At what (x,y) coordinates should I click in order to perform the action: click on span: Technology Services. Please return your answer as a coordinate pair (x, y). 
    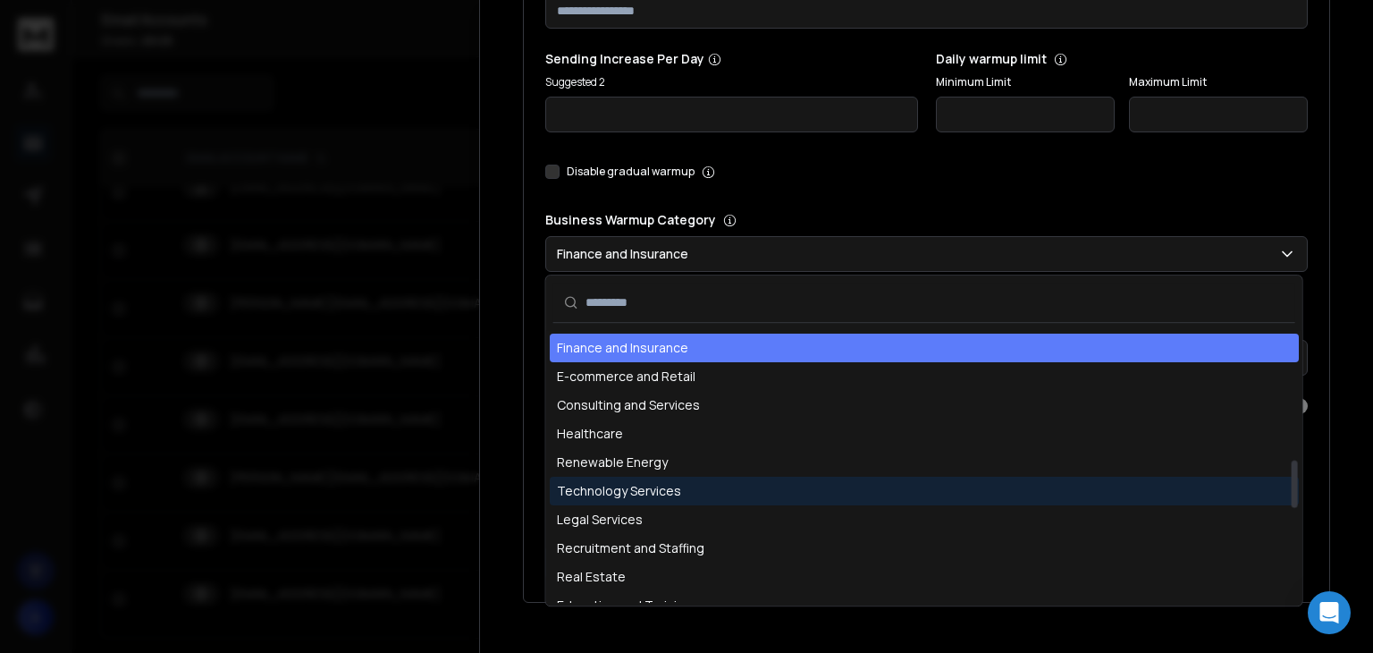
    Looking at the image, I should click on (619, 491).